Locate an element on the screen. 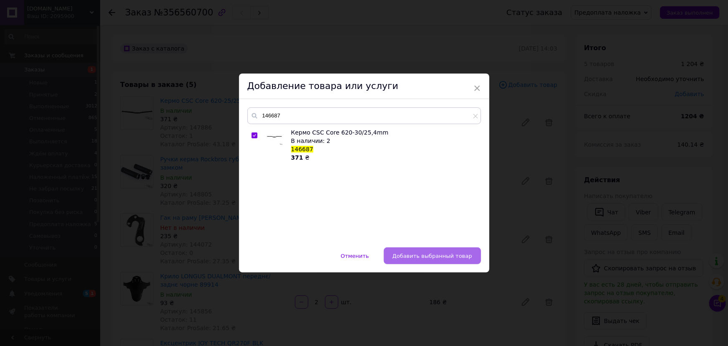 Image resolution: width=728 pixels, height=346 pixels. span: 146687 is located at coordinates (302, 149).